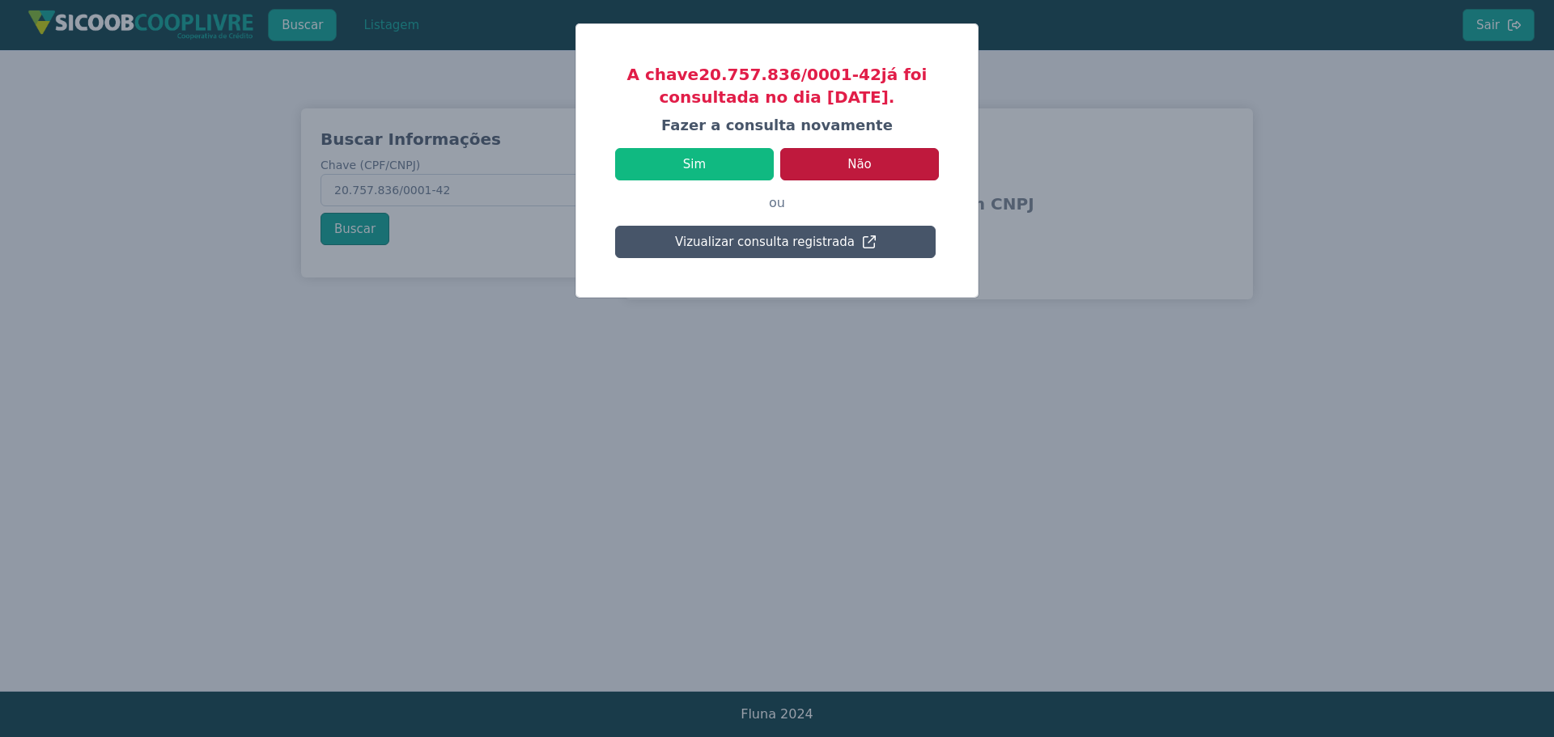 Image resolution: width=1554 pixels, height=737 pixels. Describe the element at coordinates (777, 203) in the screenshot. I see `p: ou` at that location.